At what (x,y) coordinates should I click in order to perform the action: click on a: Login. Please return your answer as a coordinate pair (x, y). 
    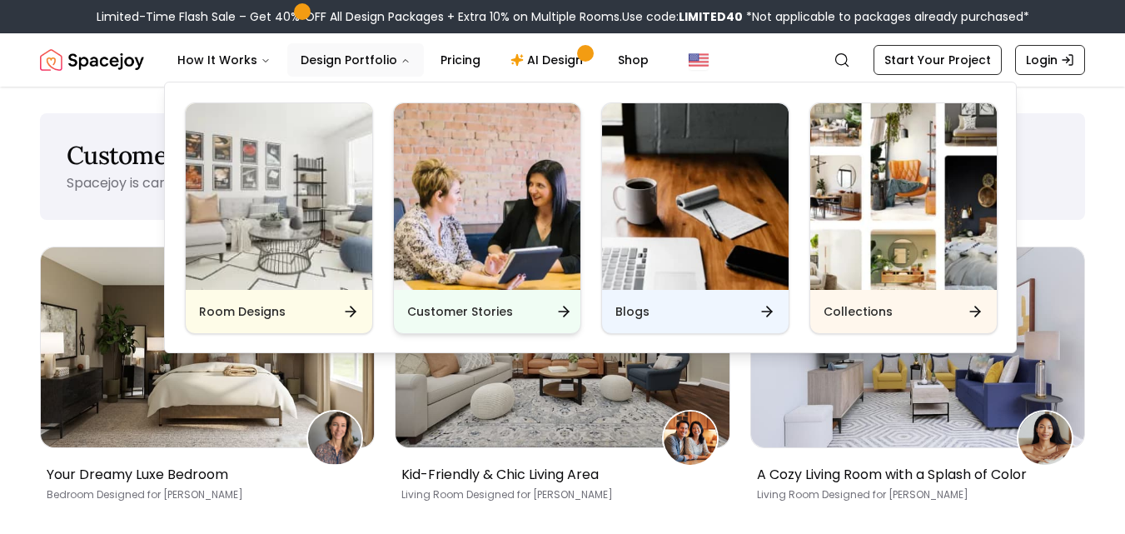
    Looking at the image, I should click on (1050, 60).